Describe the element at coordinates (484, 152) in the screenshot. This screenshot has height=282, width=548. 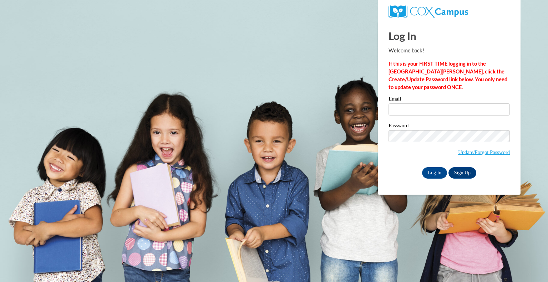
I see `a: Update/Forgot Password` at that location.